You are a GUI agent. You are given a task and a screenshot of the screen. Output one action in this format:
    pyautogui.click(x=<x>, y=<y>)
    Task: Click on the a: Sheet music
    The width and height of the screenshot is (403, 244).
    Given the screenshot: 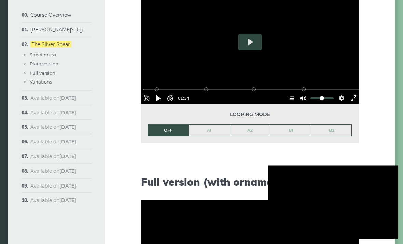 What is the action you would take?
    pyautogui.click(x=43, y=55)
    